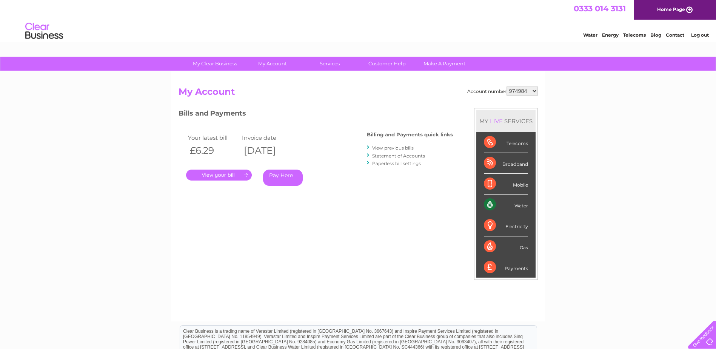  What do you see at coordinates (700, 35) in the screenshot?
I see `a: Log out` at bounding box center [700, 35].